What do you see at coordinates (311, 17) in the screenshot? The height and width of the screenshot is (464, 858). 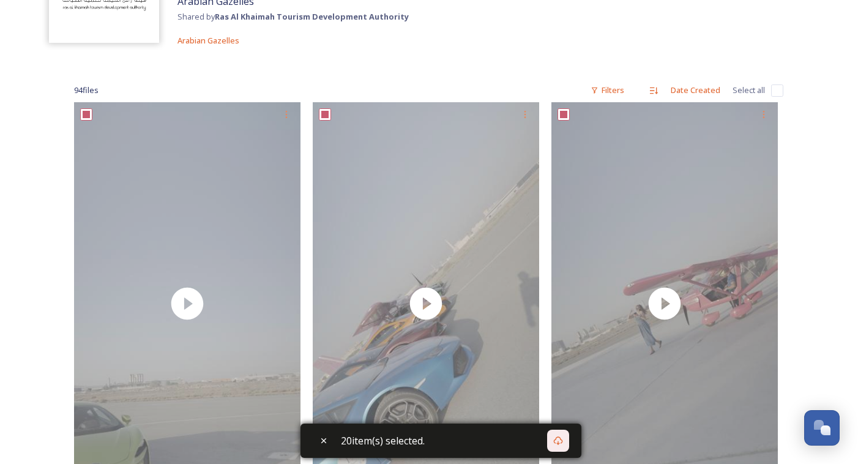 I see `strong: Ras Al Khaimah Tourism Development Authority` at bounding box center [311, 17].